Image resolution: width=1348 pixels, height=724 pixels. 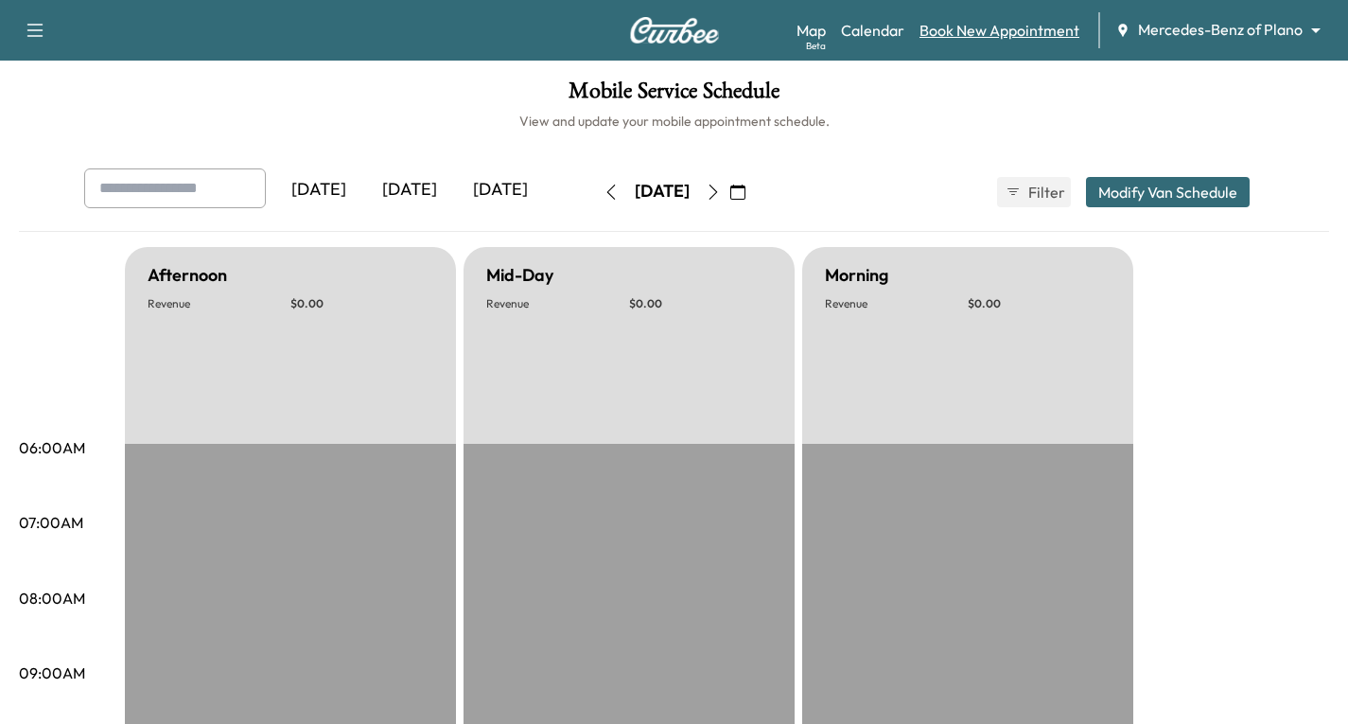 What do you see at coordinates (816, 45) in the screenshot?
I see `div: Beta` at bounding box center [816, 45].